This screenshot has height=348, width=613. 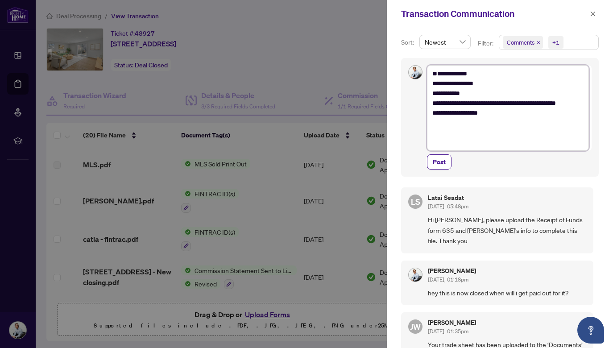 I want to click on span: Newest, so click(x=445, y=42).